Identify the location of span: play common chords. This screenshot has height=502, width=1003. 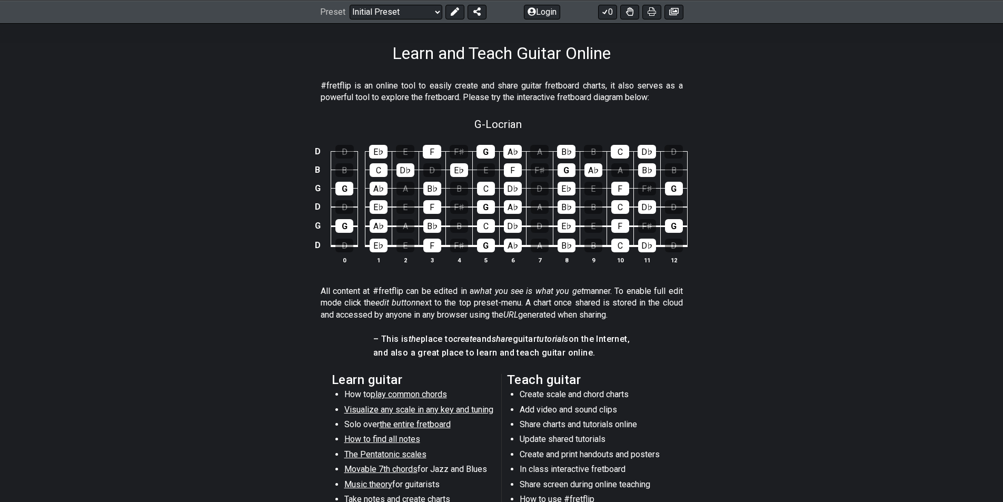
(409, 394).